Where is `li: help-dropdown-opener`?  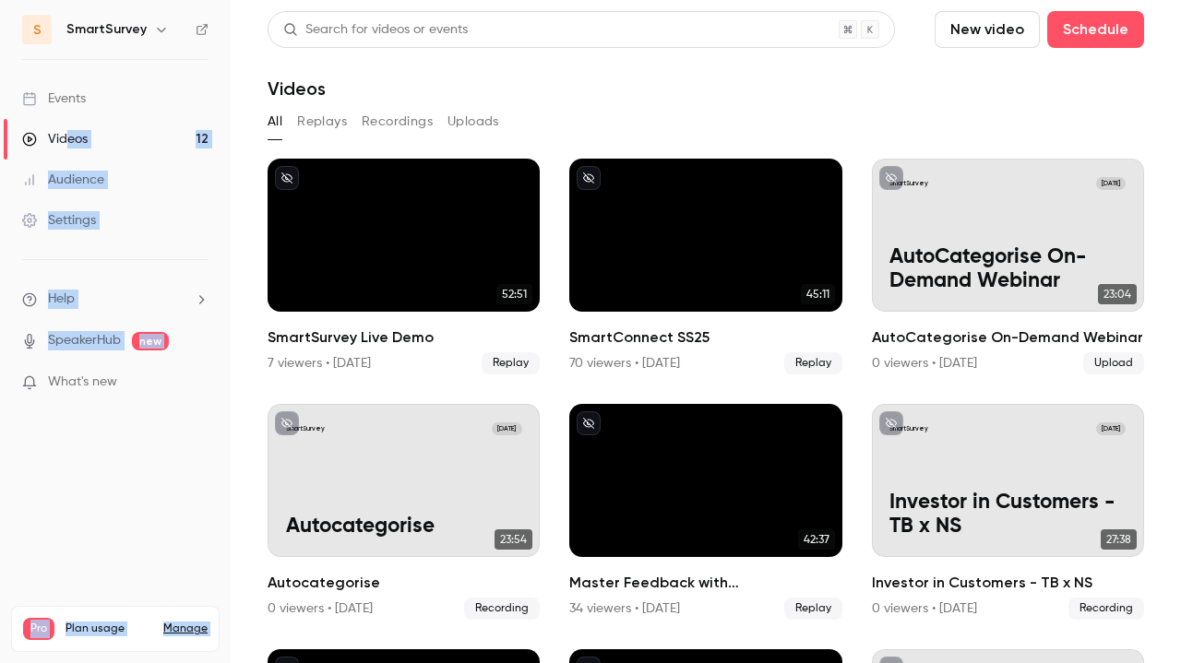 li: help-dropdown-opener is located at coordinates (115, 299).